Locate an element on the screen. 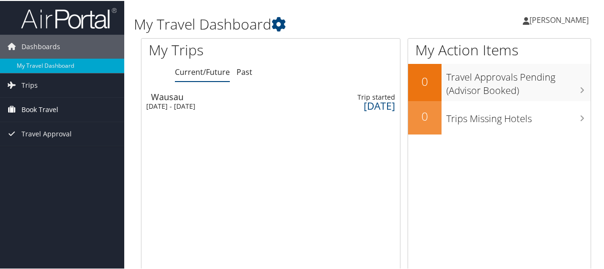 Image resolution: width=604 pixels, height=269 pixels. img: airportal-logo.png is located at coordinates (69, 17).